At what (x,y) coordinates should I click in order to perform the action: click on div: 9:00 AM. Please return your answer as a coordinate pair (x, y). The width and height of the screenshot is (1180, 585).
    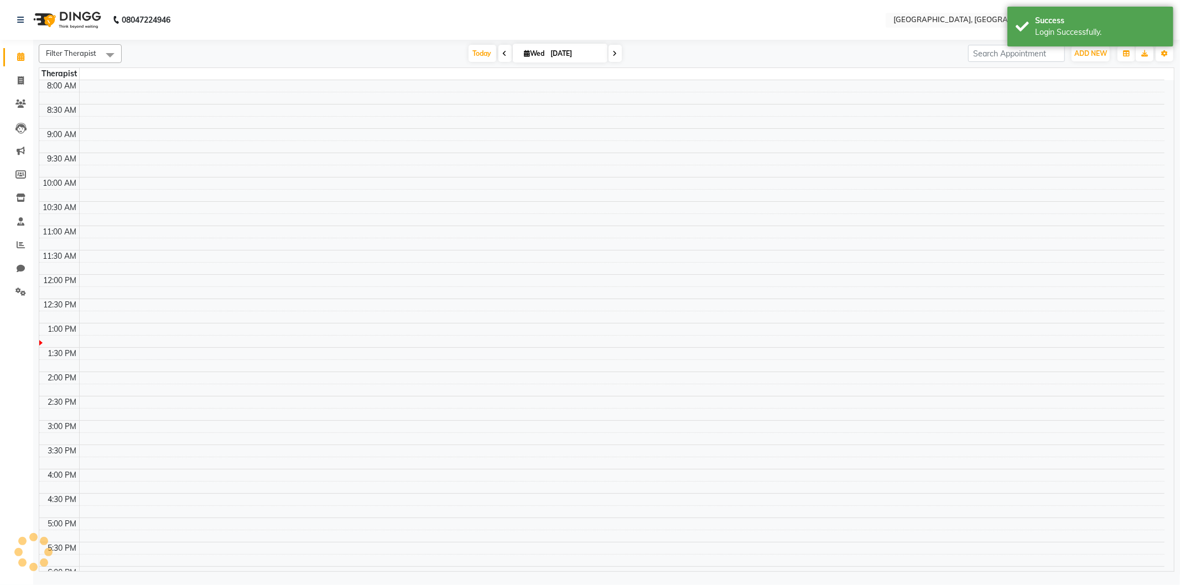
    Looking at the image, I should click on (62, 134).